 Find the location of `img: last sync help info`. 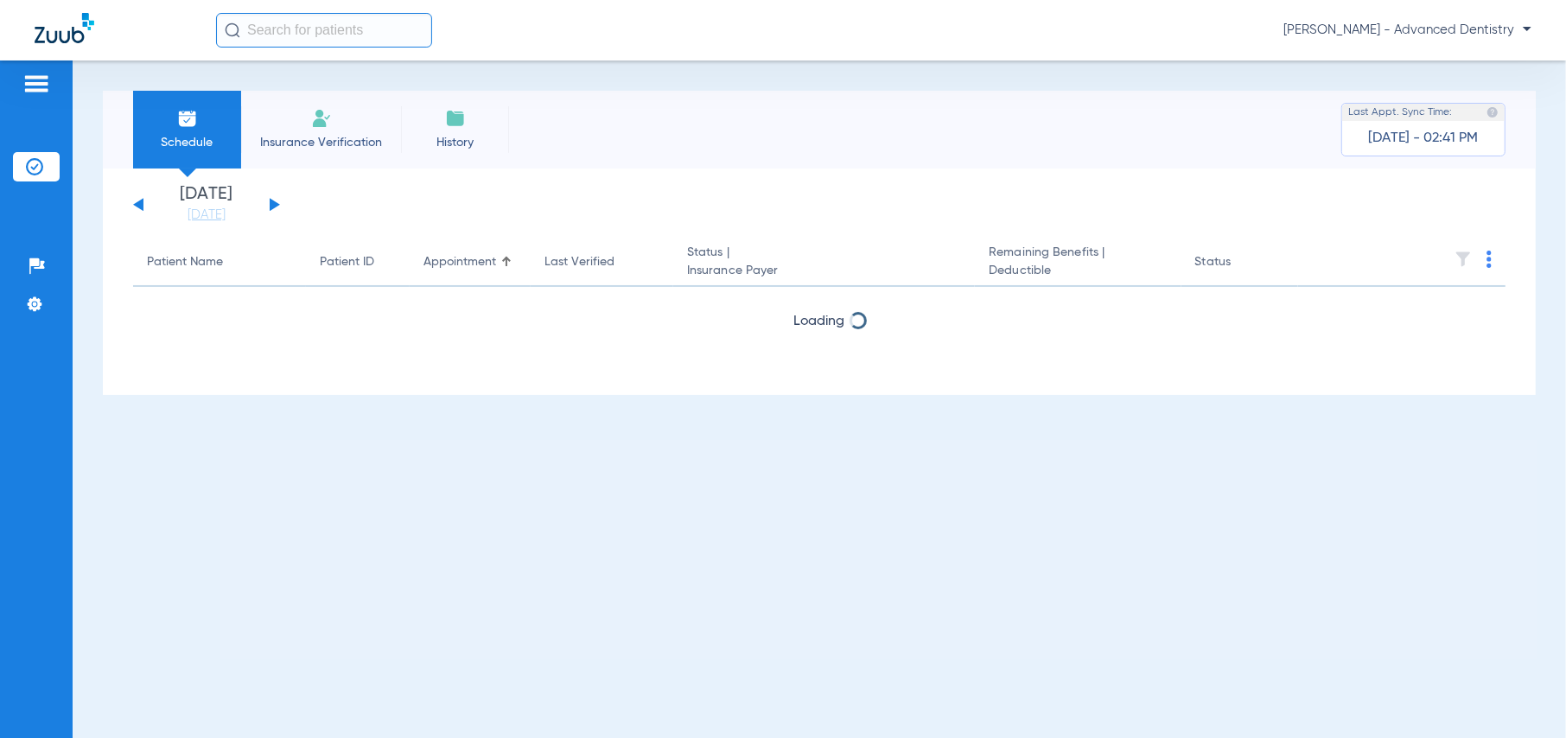

img: last sync help info is located at coordinates (1493, 112).